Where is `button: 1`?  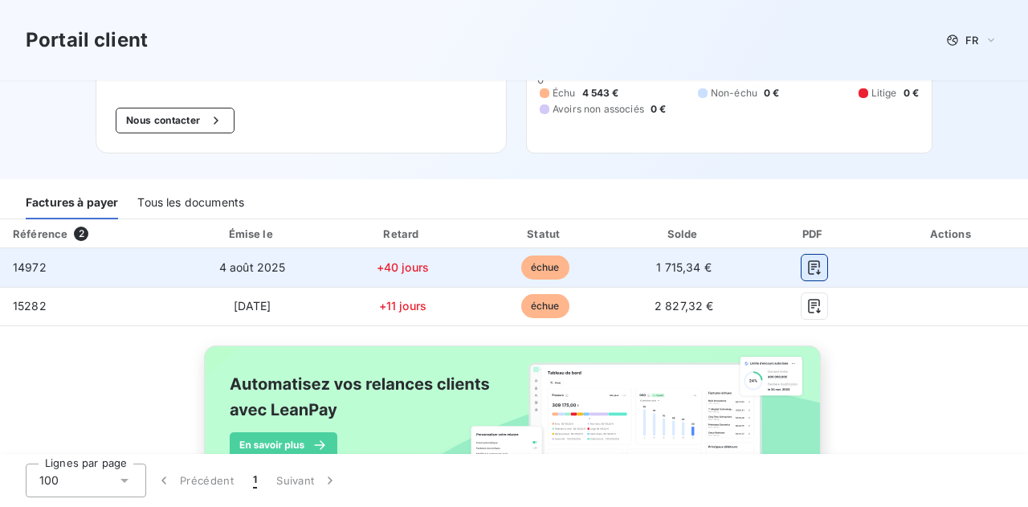 button: 1 is located at coordinates (255, 480).